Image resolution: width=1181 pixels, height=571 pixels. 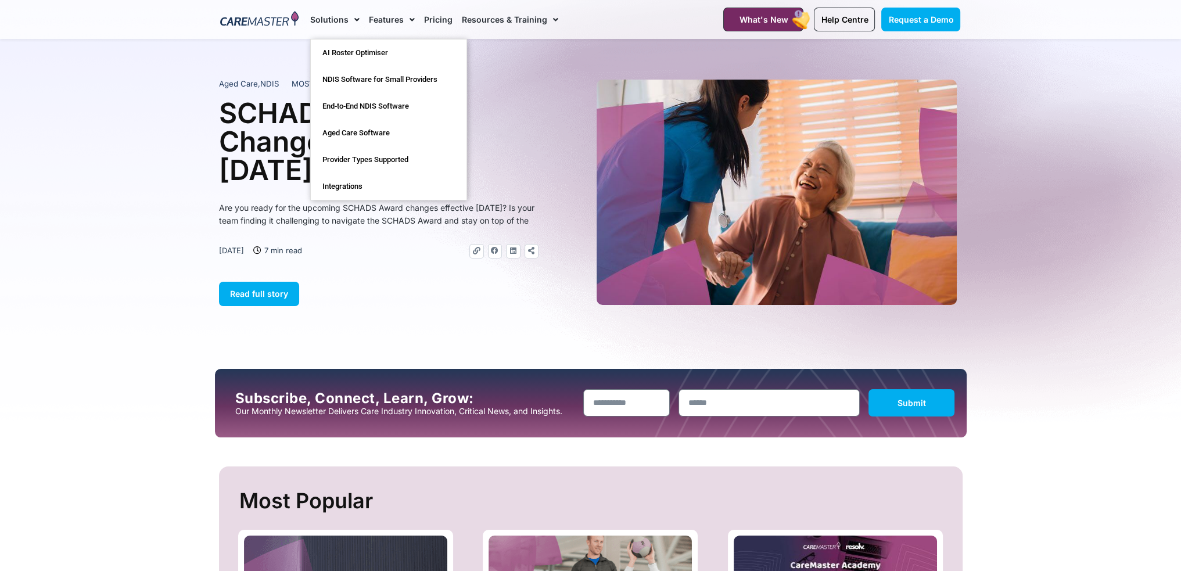 What do you see at coordinates (921, 19) in the screenshot?
I see `a: Request a Demo` at bounding box center [921, 19].